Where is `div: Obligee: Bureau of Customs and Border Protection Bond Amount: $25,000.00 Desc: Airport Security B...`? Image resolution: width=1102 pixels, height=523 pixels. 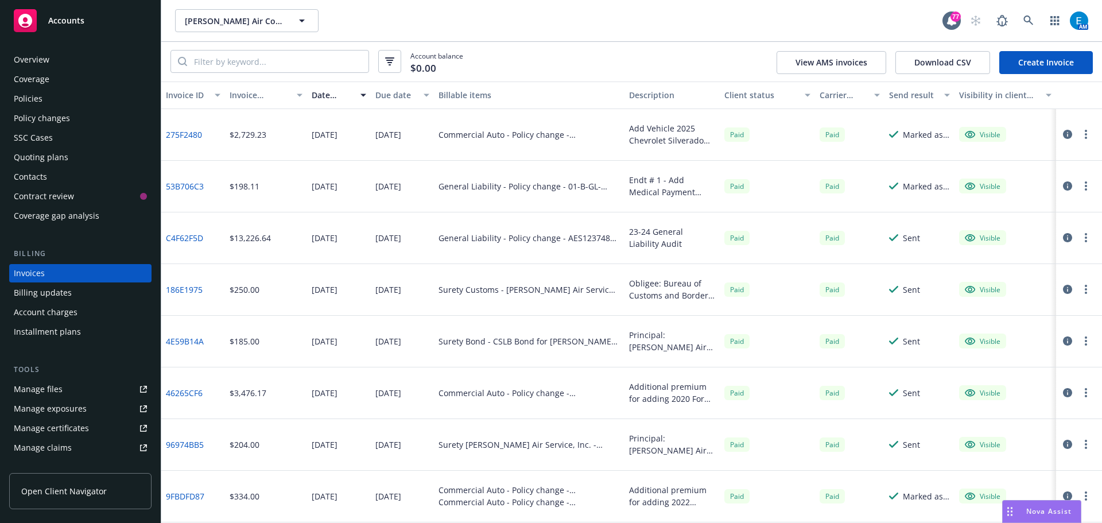
div: Obligee: Bureau of Customs and Border Protection Bond Amount: $25,000.00 Desc: Airport Security B... is located at coordinates (672, 289).